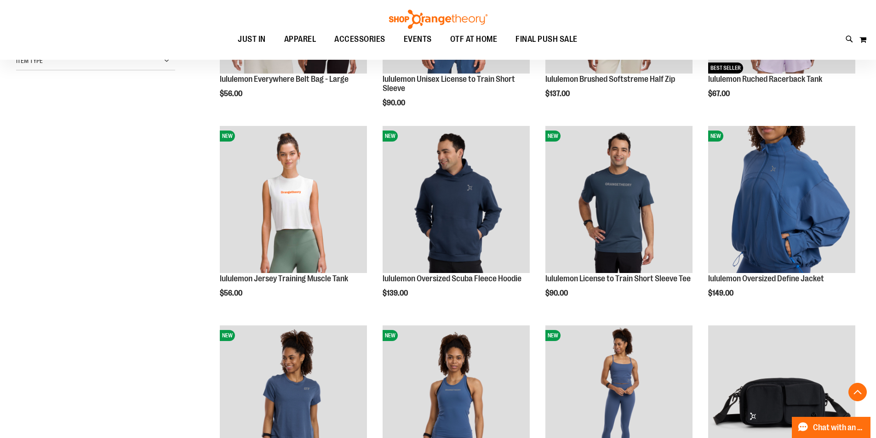  I want to click on span: OTF AT HOME, so click(473, 39).